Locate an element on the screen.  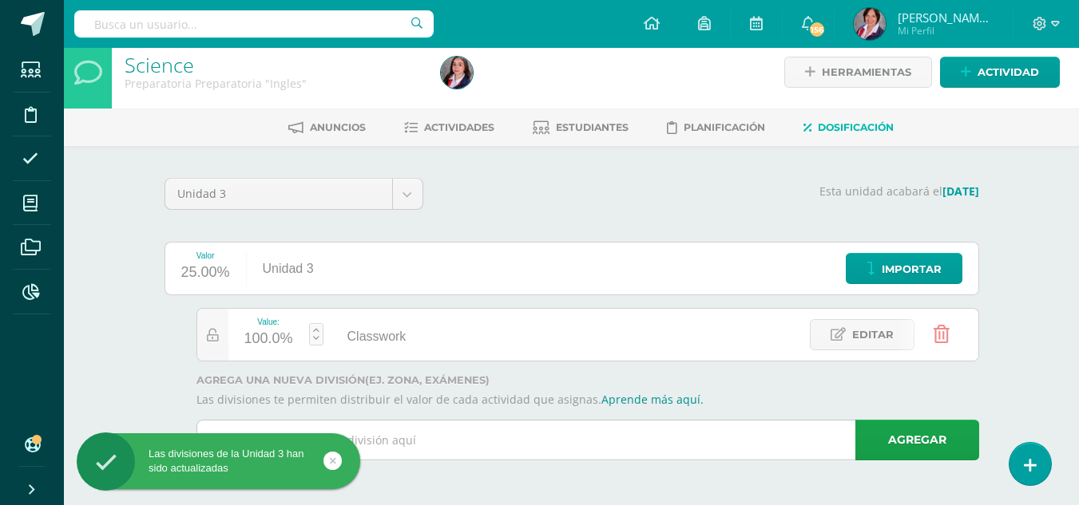
a: Aprende más aquí. is located at coordinates (652, 399).